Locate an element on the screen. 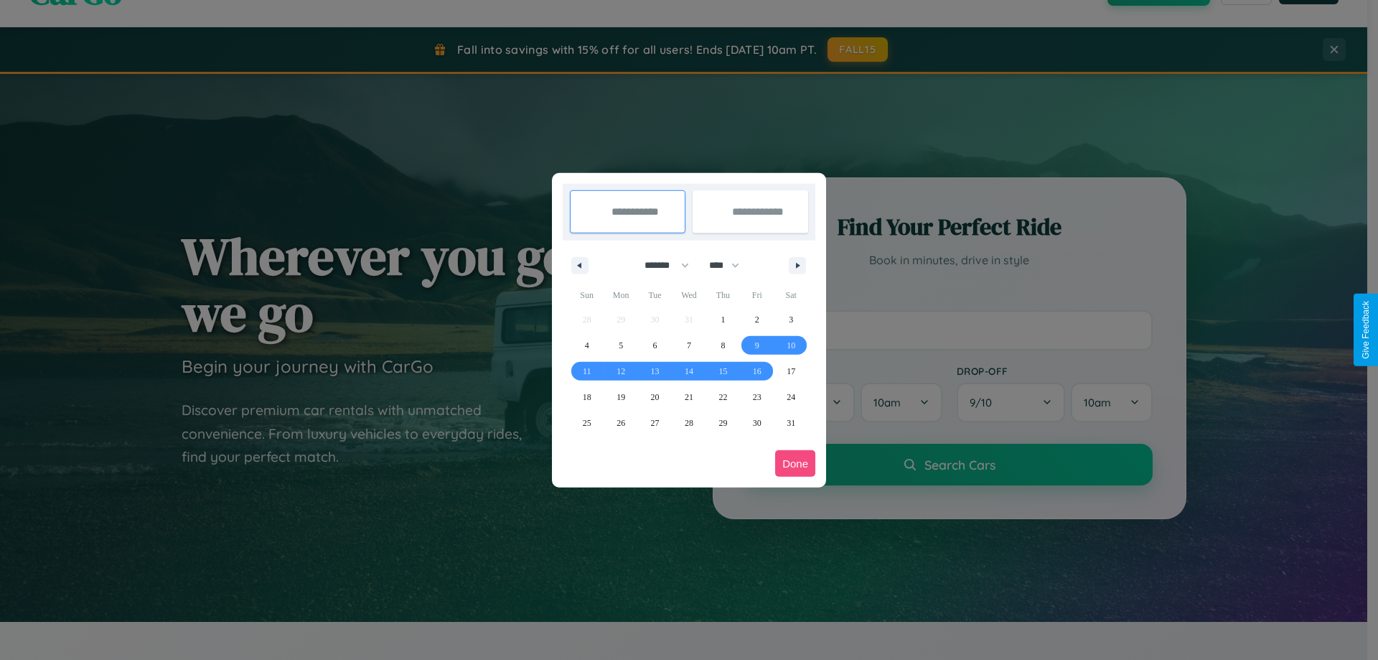  button: 3 is located at coordinates (791, 319).